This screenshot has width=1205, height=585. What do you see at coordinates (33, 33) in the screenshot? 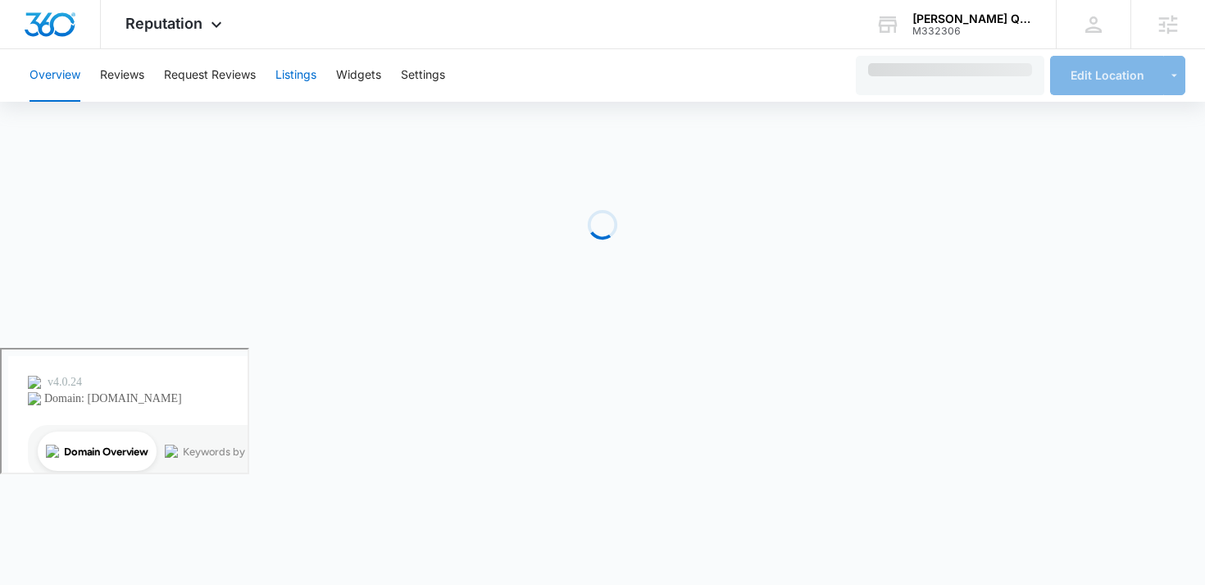
I see `img: logo_orange.svg` at bounding box center [33, 33].